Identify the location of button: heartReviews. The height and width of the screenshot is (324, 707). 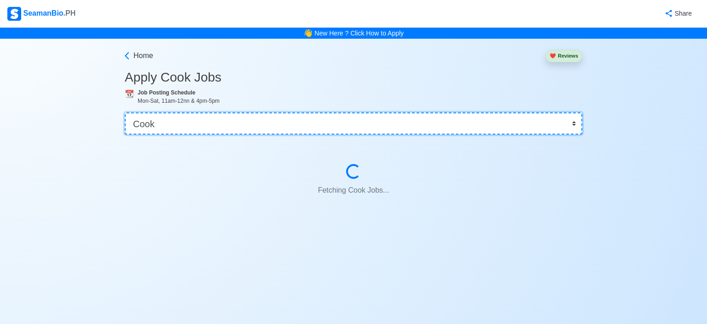
(564, 56).